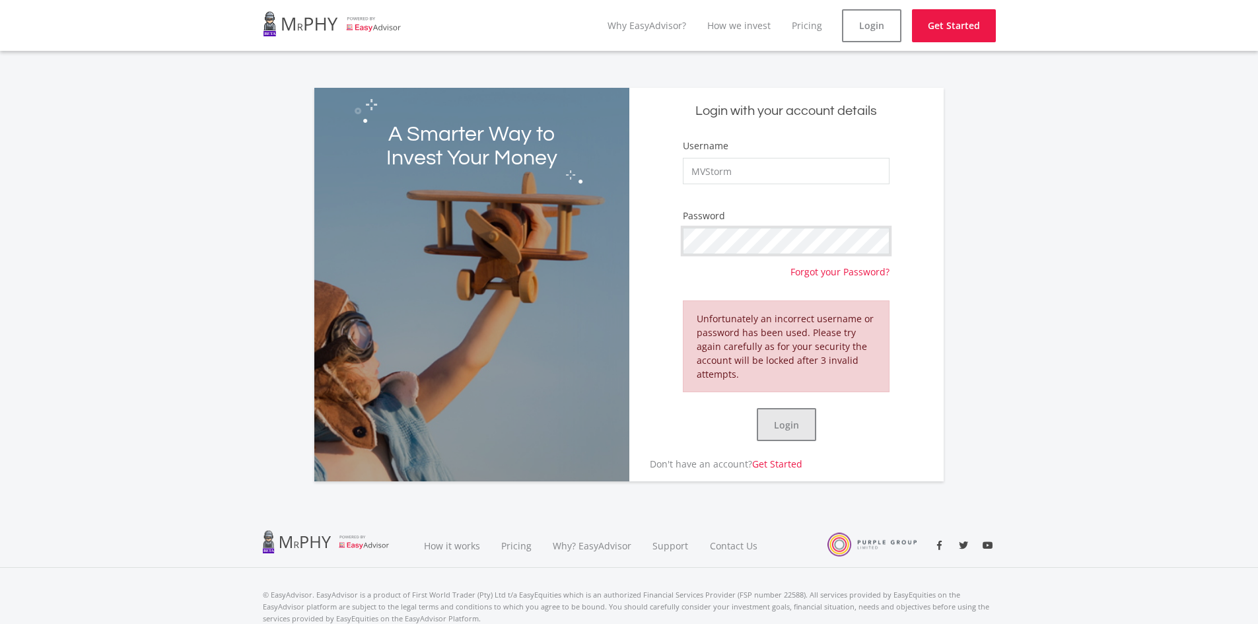 The height and width of the screenshot is (624, 1258). I want to click on a: Login, so click(872, 26).